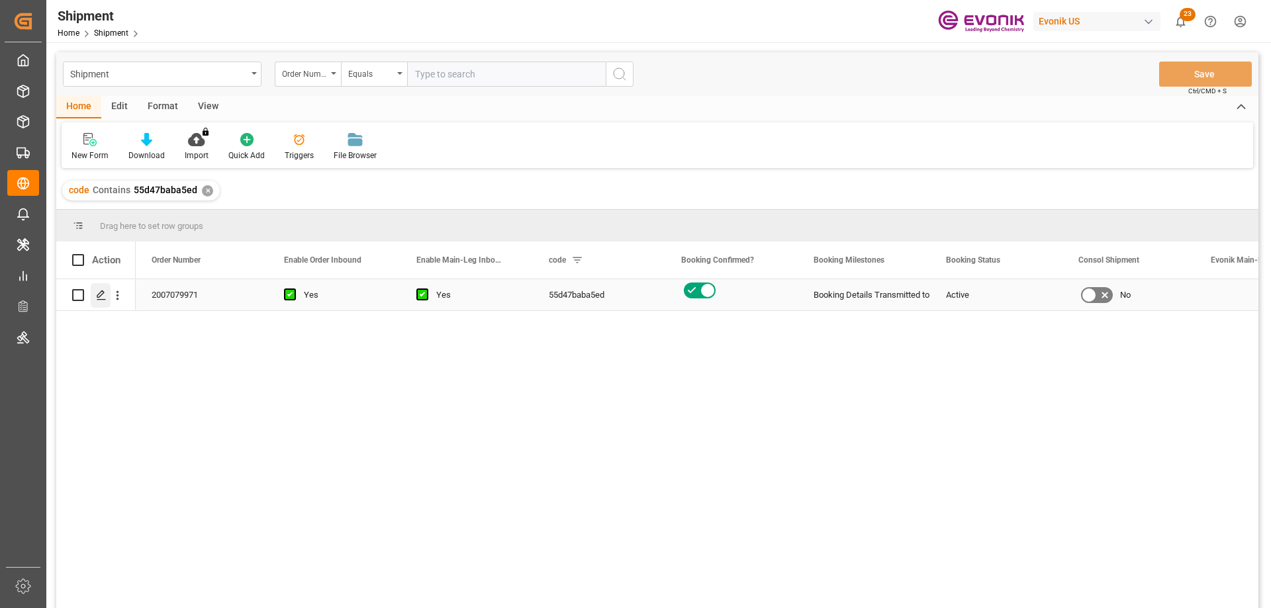 The height and width of the screenshot is (608, 1271). What do you see at coordinates (997, 295) in the screenshot?
I see `div: Active` at bounding box center [997, 295].